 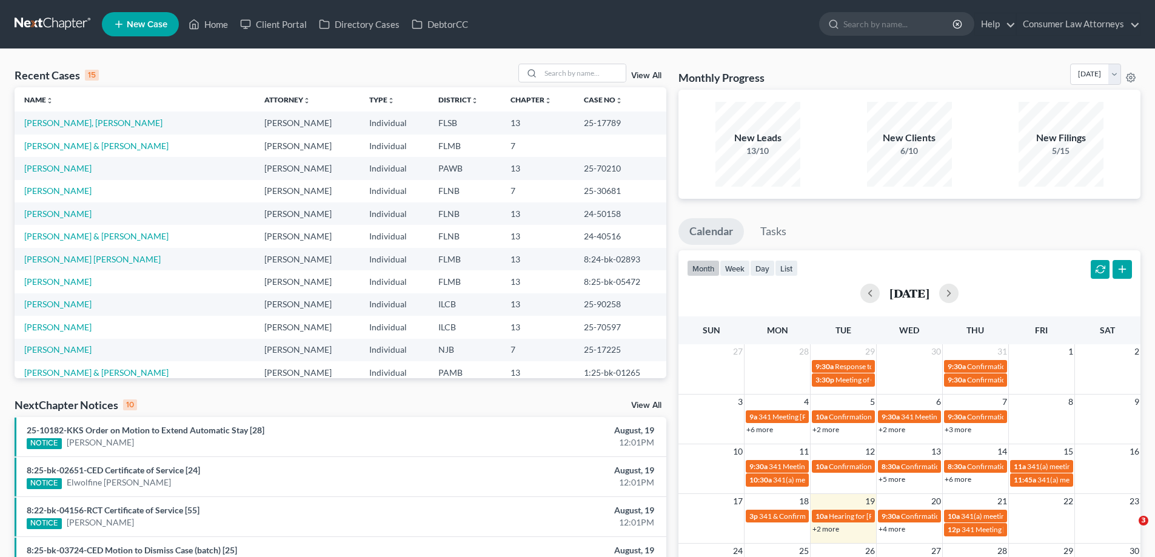 What do you see at coordinates (938, 402) in the screenshot?
I see `span: 6` at bounding box center [938, 402].